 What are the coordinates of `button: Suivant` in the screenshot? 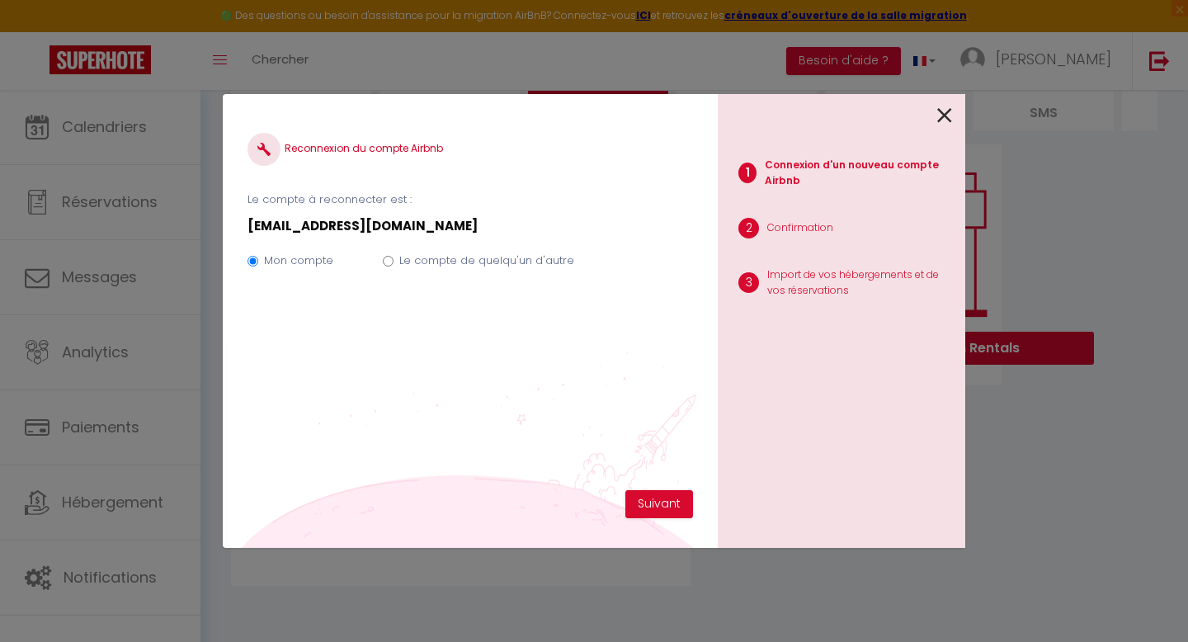 It's located at (659, 504).